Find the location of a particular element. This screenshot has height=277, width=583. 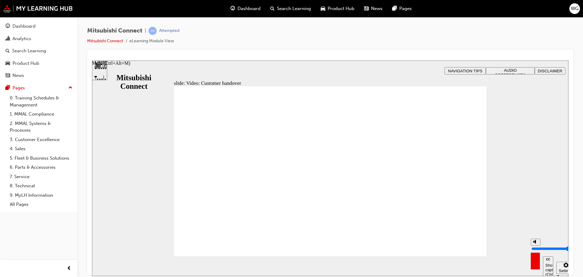

div: Pages is located at coordinates (19, 88).